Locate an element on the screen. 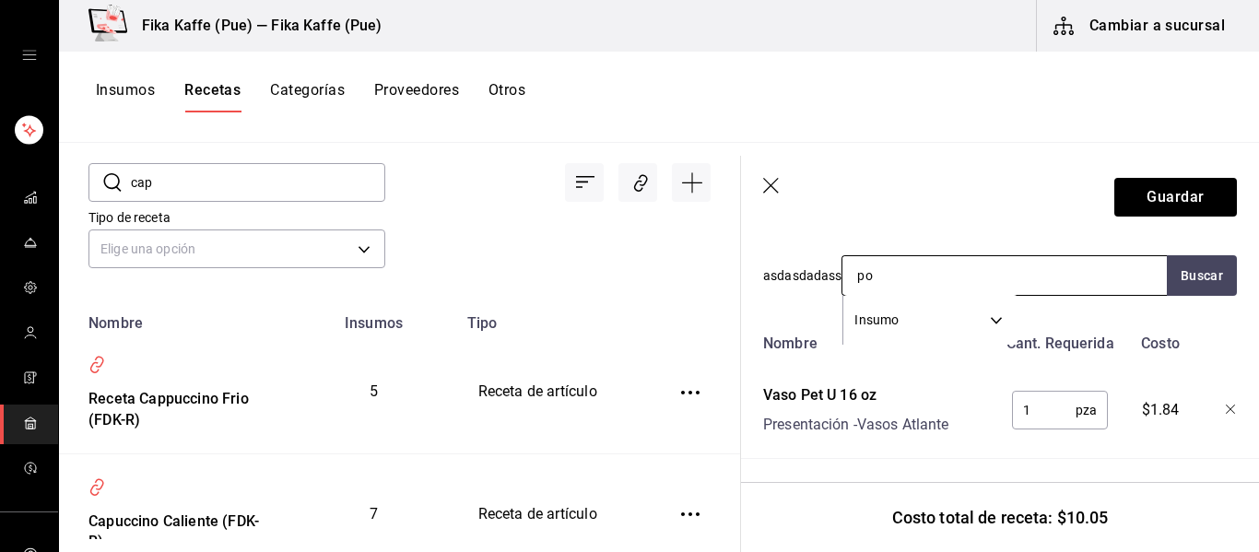 The width and height of the screenshot is (1259, 552). td: Receta de artículo is located at coordinates (552, 393).